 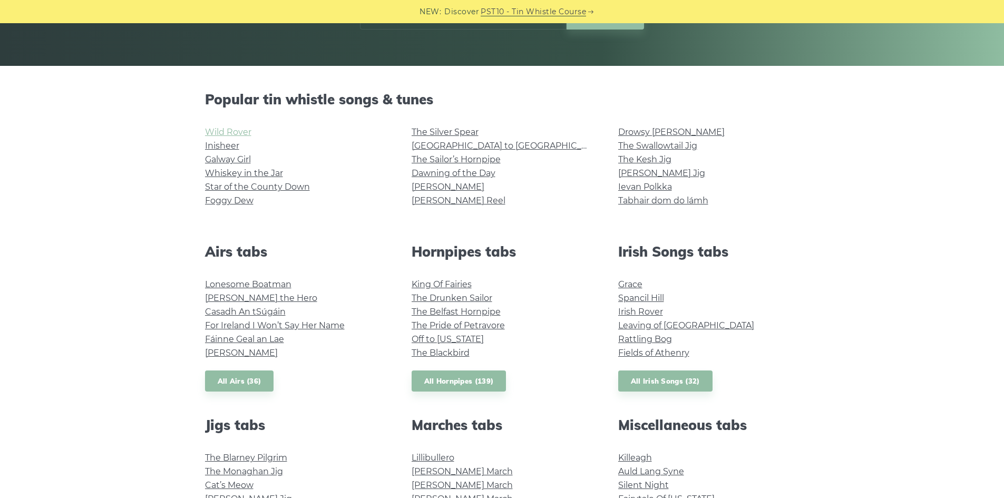 What do you see at coordinates (709, 425) in the screenshot?
I see `h2: Miscellaneous tabs` at bounding box center [709, 425].